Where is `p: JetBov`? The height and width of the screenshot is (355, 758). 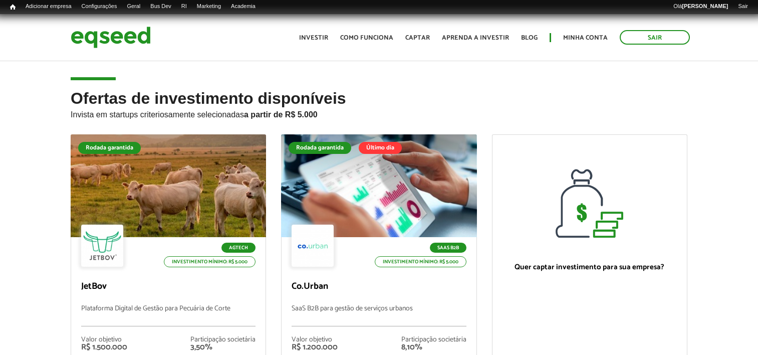 p: JetBov is located at coordinates (168, 287).